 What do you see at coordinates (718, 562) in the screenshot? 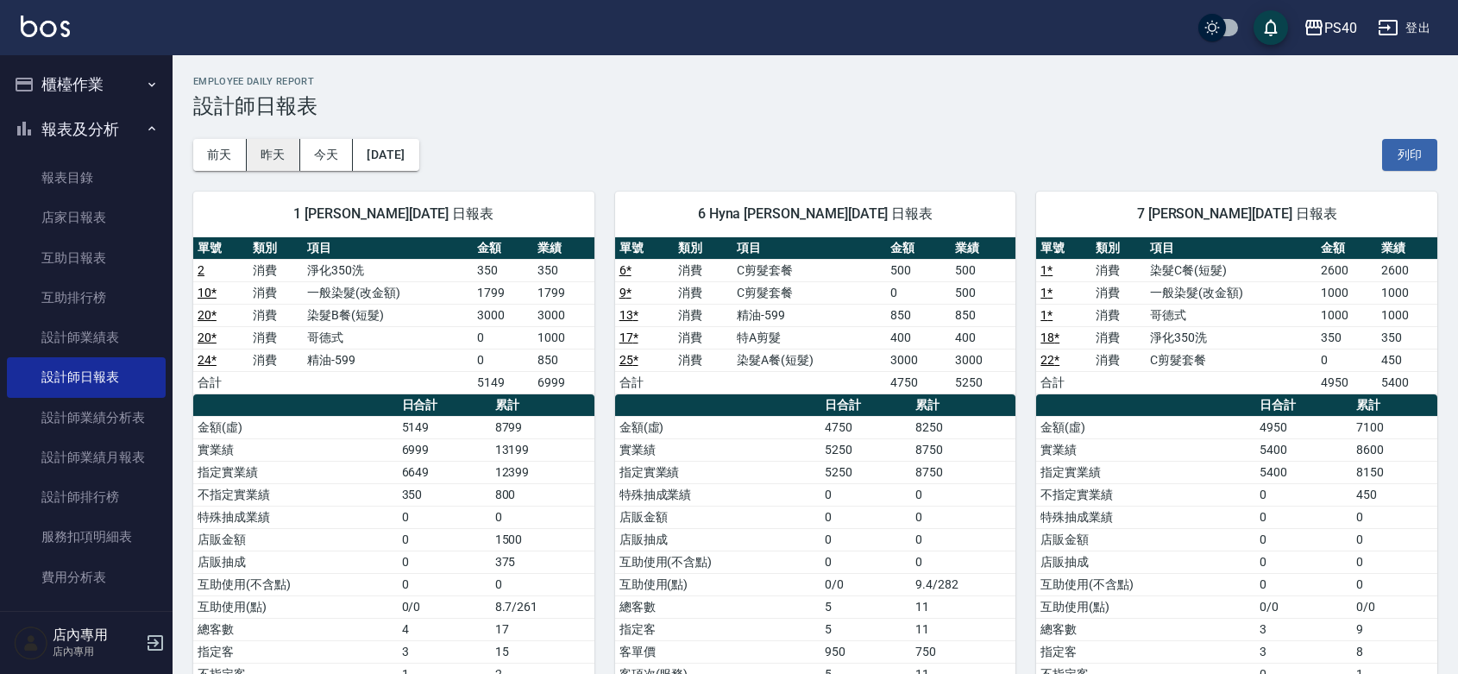
I see `td: 互助使用(不含點)` at bounding box center [718, 562].